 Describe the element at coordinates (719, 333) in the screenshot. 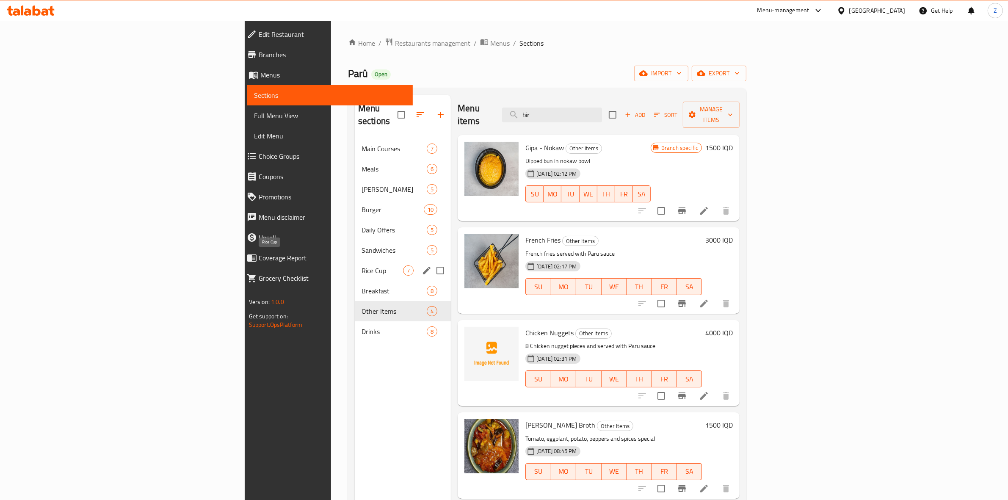

I see `h6: 4000 IQD` at that location.